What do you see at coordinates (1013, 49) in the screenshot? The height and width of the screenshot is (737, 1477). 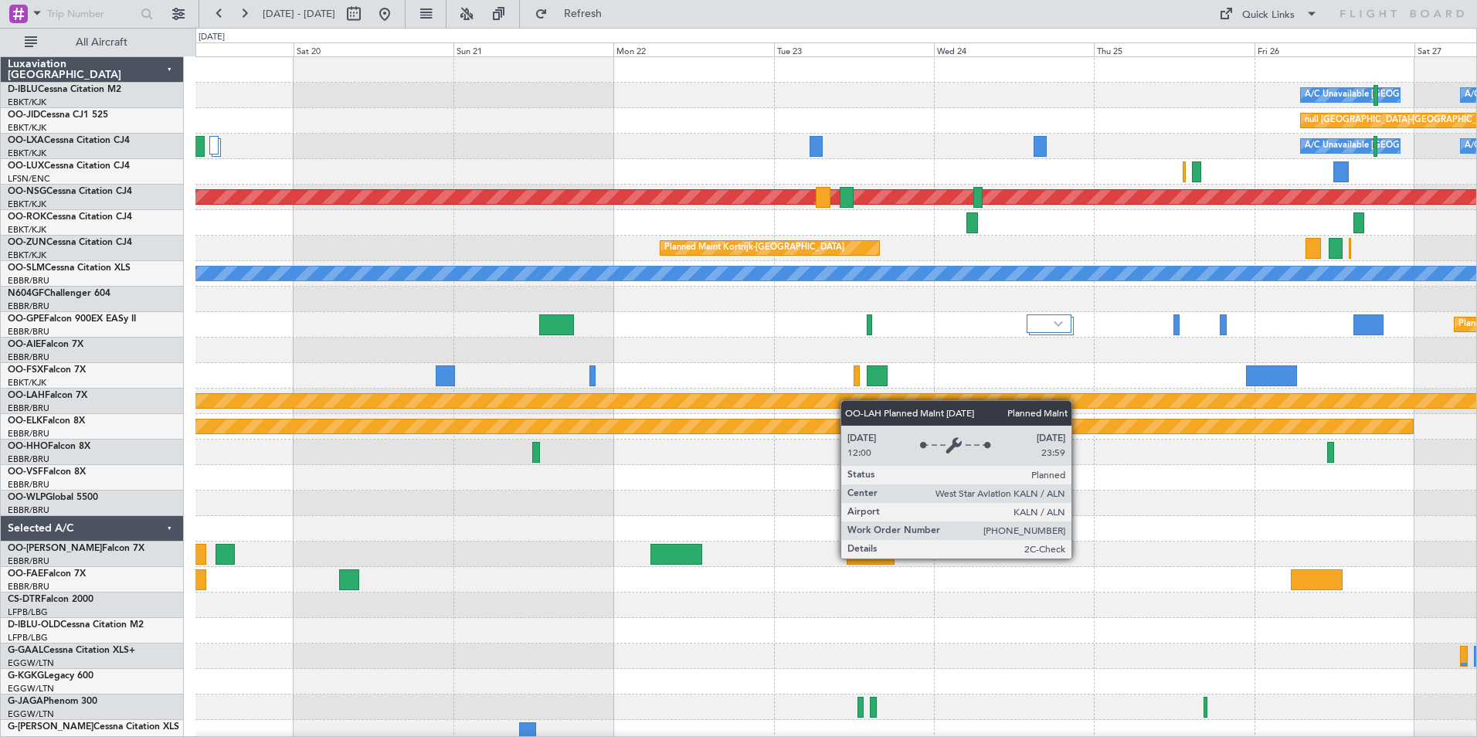 I see `div: Wed 24` at bounding box center [1013, 49].